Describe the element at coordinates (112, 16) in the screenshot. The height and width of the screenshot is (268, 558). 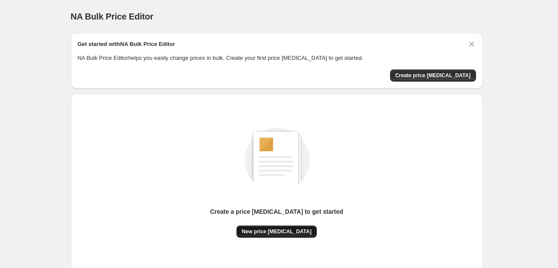
I see `span: NA Bulk Price Editor` at that location.